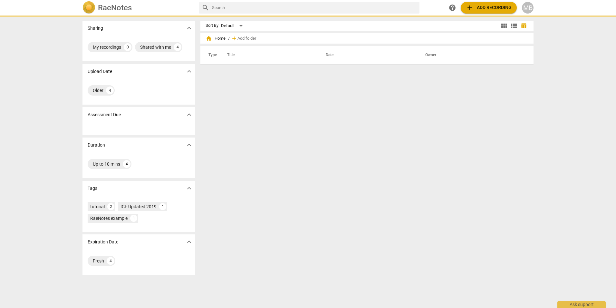  What do you see at coordinates (504, 26) in the screenshot?
I see `span: view_module` at bounding box center [504, 26].